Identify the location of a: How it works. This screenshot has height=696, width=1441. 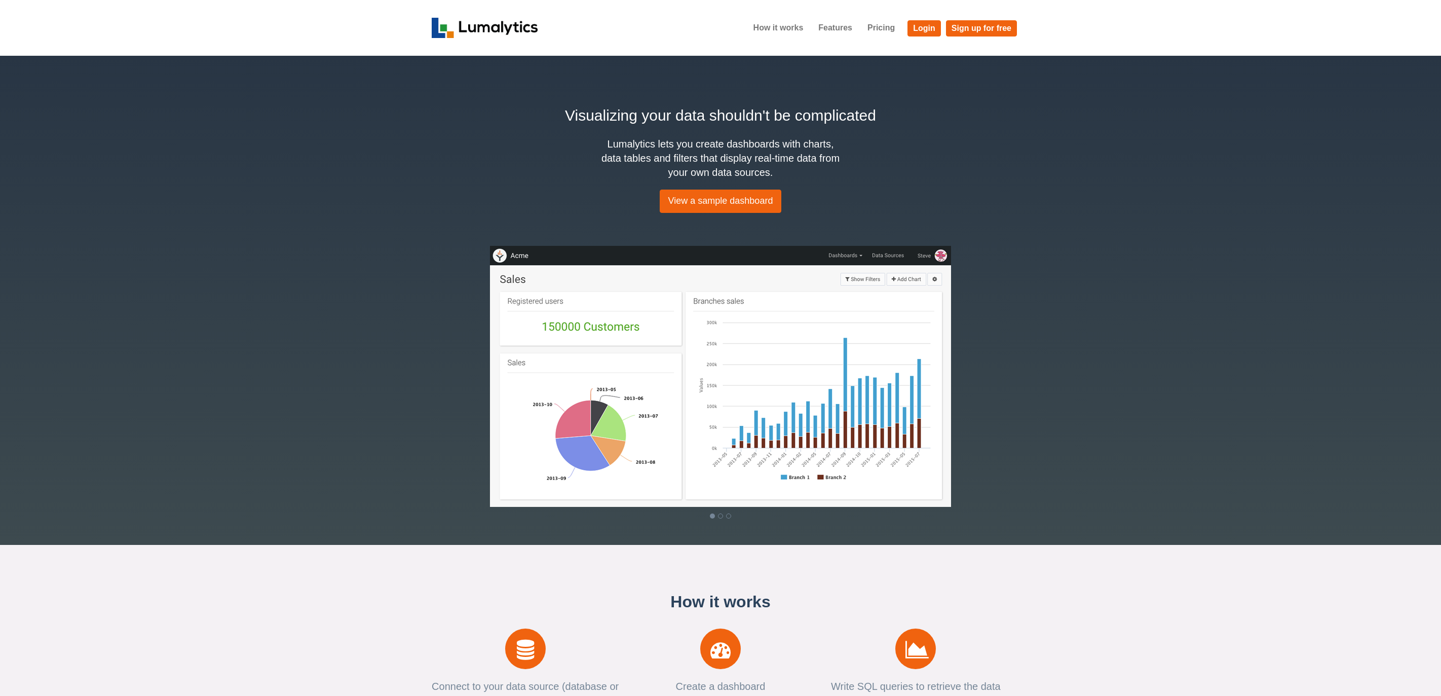
(778, 28).